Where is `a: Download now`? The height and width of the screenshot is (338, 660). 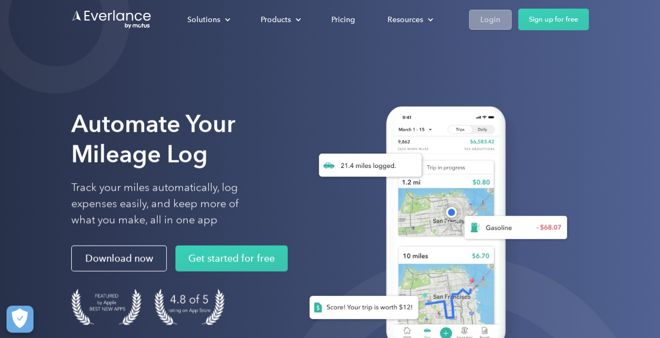 a: Download now is located at coordinates (119, 258).